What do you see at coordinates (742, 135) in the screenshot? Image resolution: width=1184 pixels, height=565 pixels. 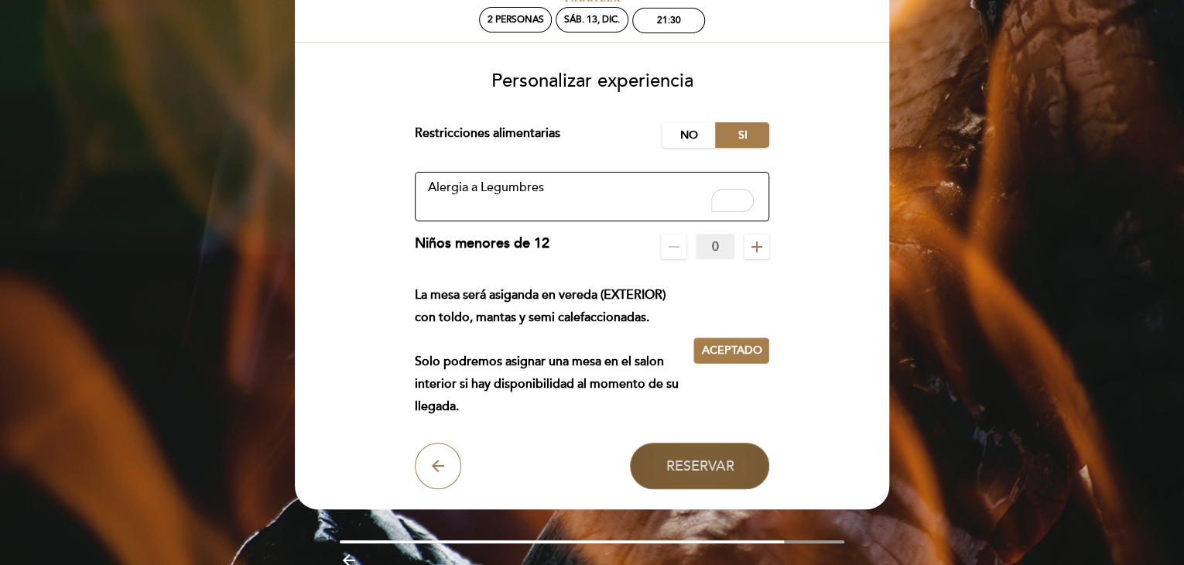 I see `label: Si` at bounding box center [742, 135].